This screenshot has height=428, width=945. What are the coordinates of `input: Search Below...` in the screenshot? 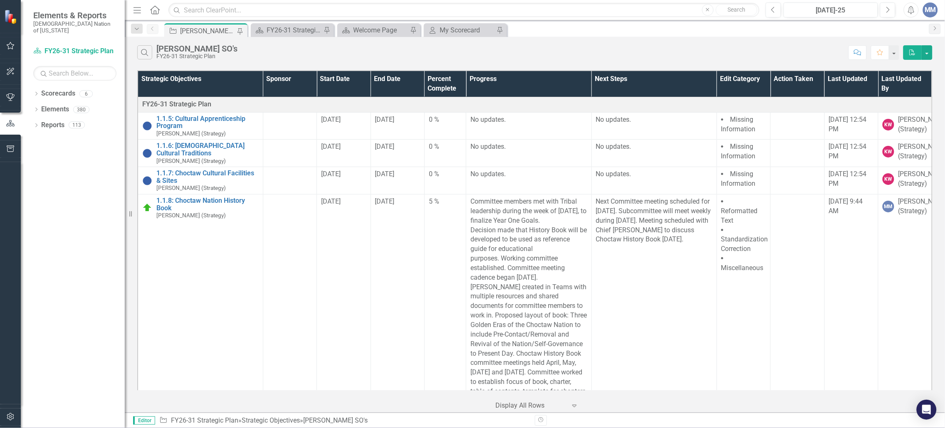 It's located at (75, 73).